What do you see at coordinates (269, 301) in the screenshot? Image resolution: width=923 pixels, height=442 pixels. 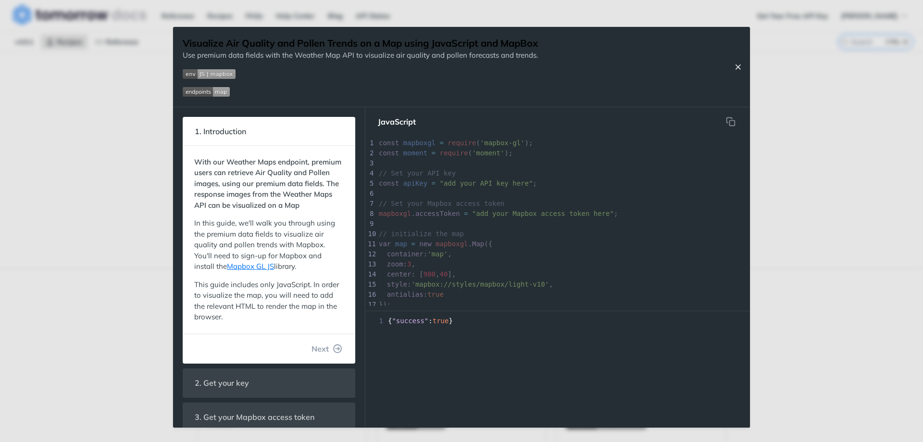 I see `p: This guide includes only JavaScript. In order to visualize the map, you will need to add the rele...` at bounding box center [269, 301].